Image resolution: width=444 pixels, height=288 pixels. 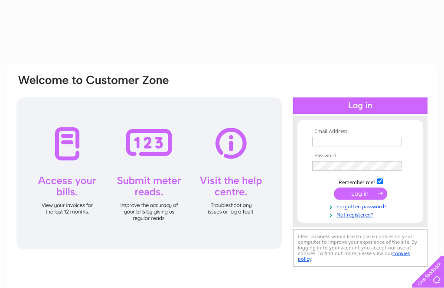 What do you see at coordinates (361, 214) in the screenshot?
I see `a: Not registered?` at bounding box center [361, 214].